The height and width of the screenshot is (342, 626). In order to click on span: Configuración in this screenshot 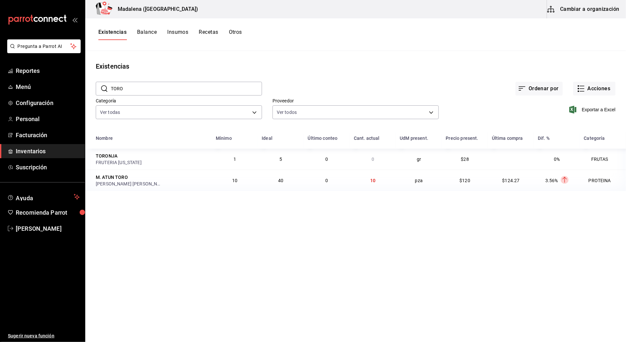, I will do `click(48, 103)`.